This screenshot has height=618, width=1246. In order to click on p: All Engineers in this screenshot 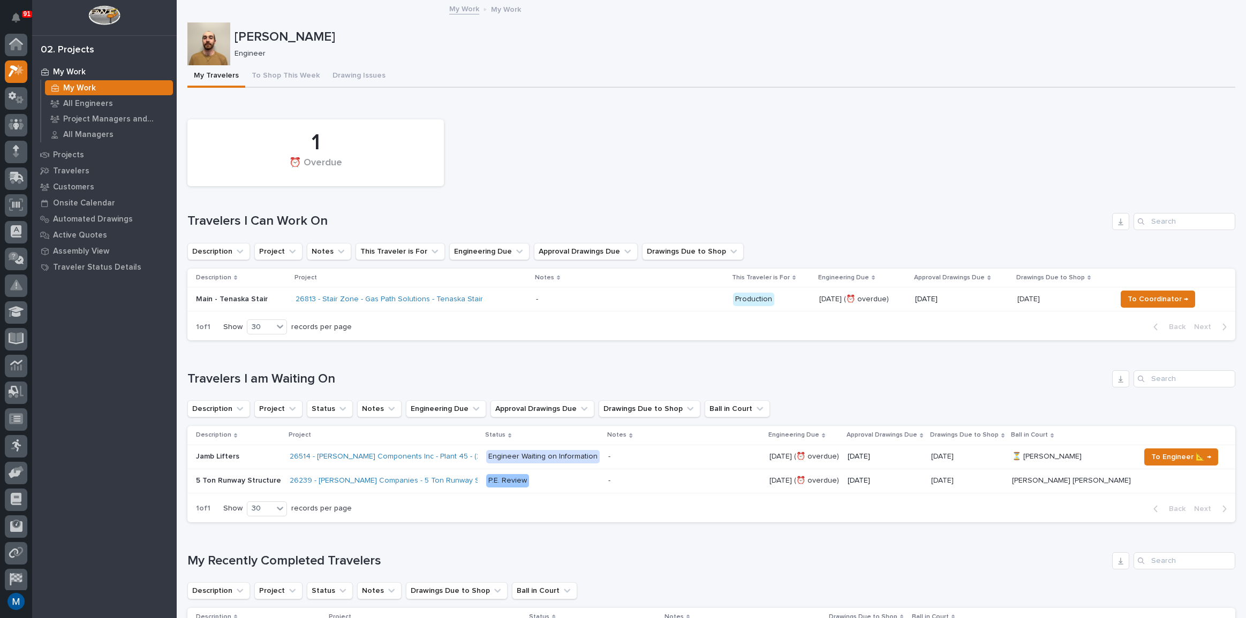, I will do `click(88, 104)`.